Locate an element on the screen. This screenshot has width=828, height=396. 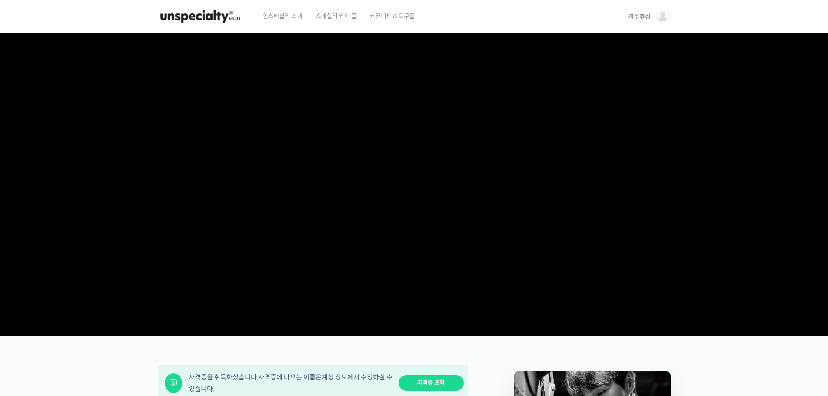
a: 자격증 조회 is located at coordinates (431, 383).